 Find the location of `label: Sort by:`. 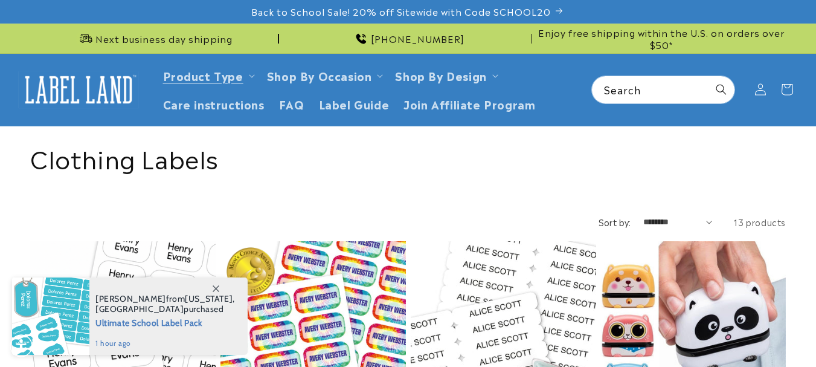

label: Sort by: is located at coordinates (615, 222).